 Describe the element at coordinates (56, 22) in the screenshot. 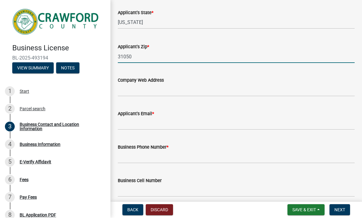

I see `img: Crawford County, Georgia` at that location.